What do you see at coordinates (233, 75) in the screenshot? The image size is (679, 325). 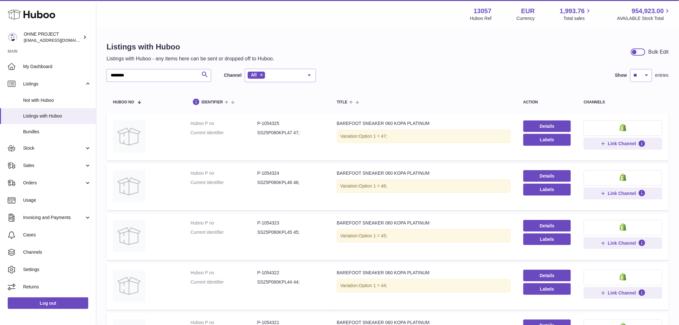 I see `label: Channel` at bounding box center [233, 75].